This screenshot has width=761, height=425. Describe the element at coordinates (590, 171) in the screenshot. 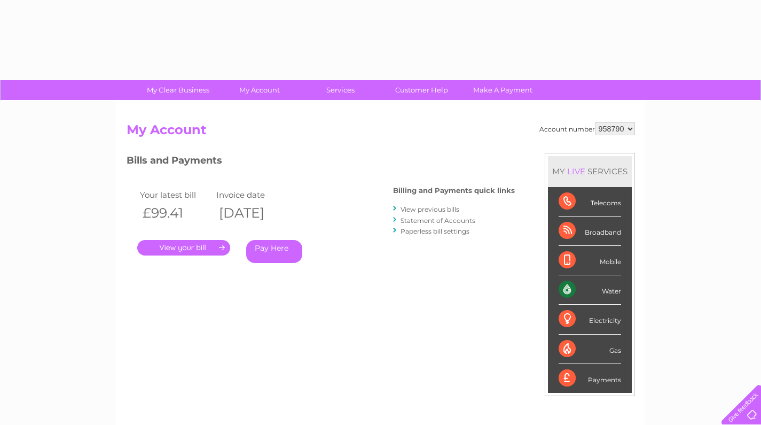

I see `div: MY SERVICES` at that location.